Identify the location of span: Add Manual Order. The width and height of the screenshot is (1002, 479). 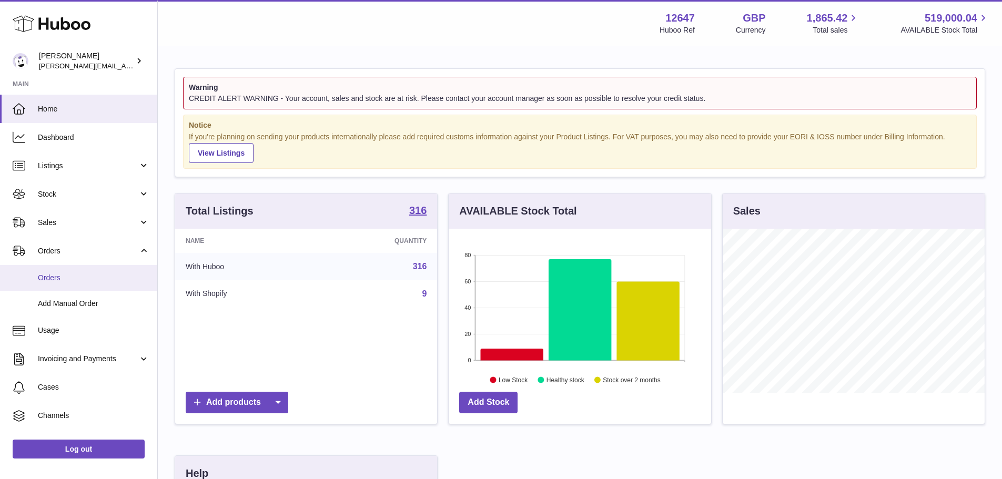
(94, 304).